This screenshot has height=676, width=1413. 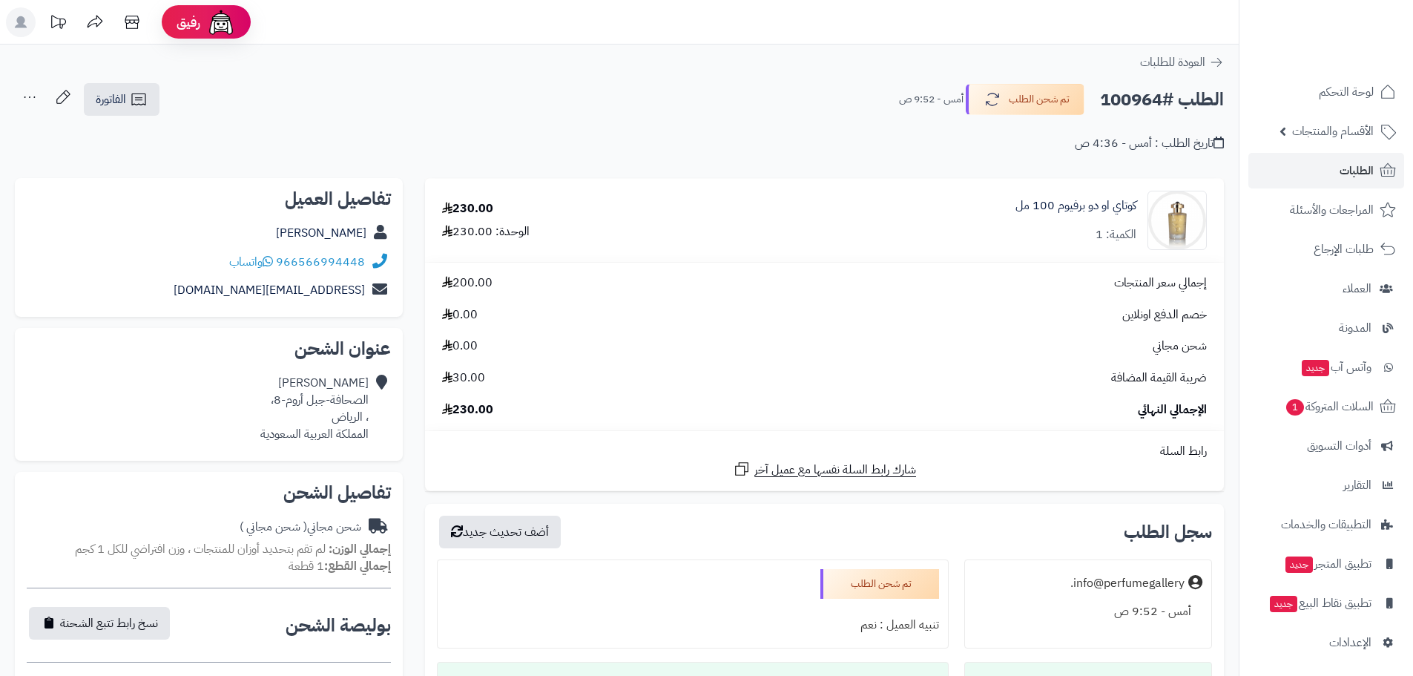 What do you see at coordinates (58, 24) in the screenshot?
I see `a: تحديثات المنصة` at bounding box center [58, 24].